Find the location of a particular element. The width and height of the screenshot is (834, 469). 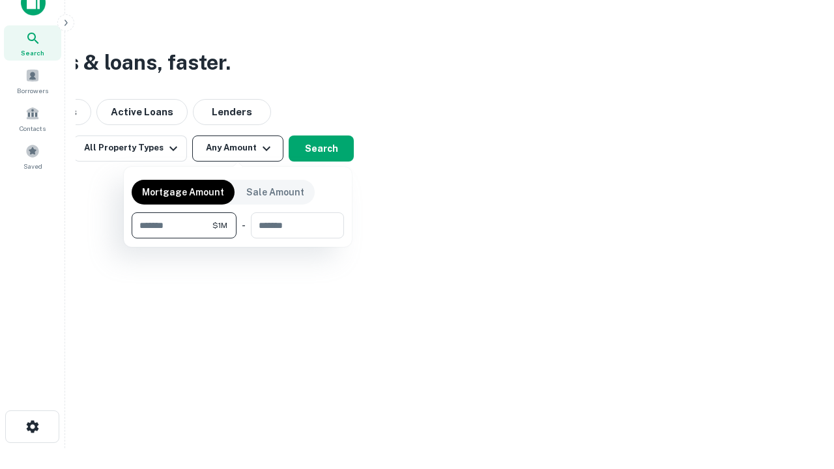

p: Mortgage Amount is located at coordinates (183, 192).